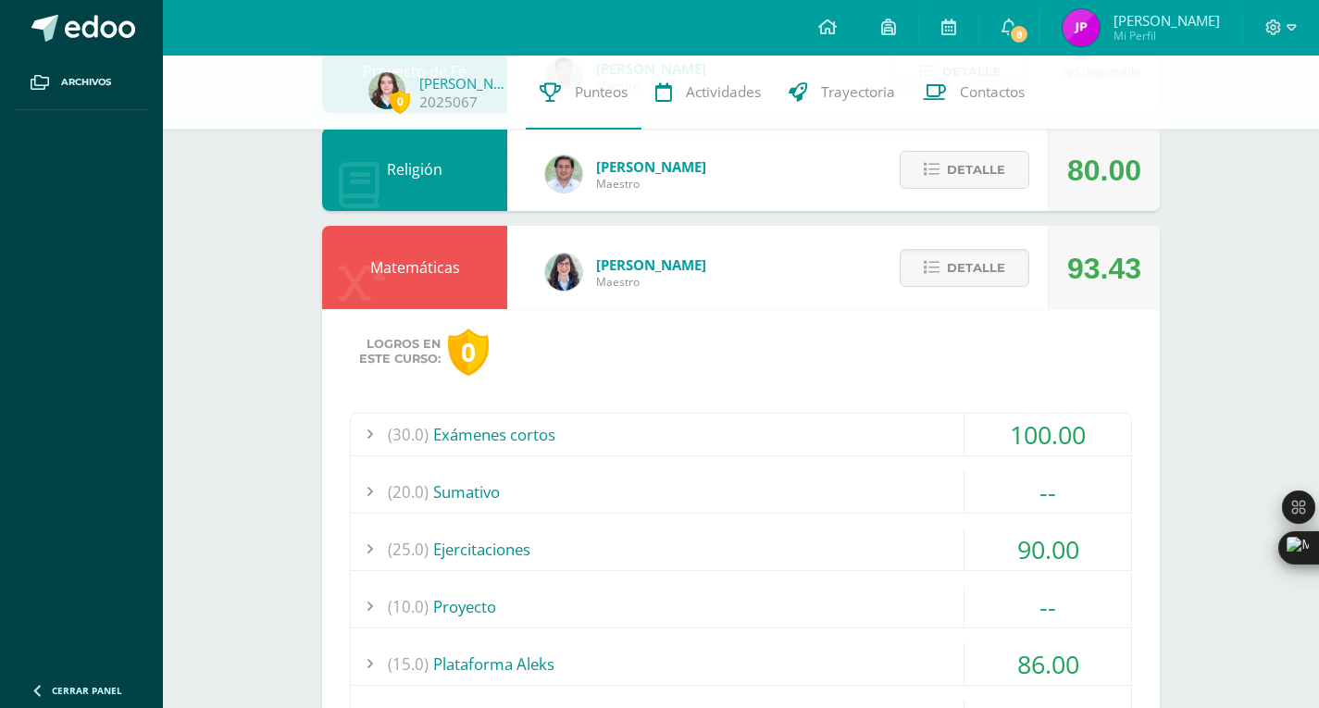 The width and height of the screenshot is (1319, 708). Describe the element at coordinates (740, 434) in the screenshot. I see `div: Exámenes cortos` at that location.